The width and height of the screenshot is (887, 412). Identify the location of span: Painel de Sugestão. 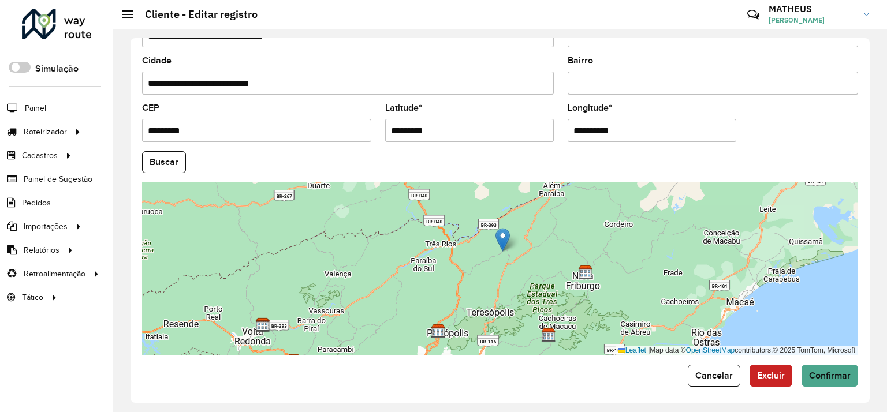
(58, 179).